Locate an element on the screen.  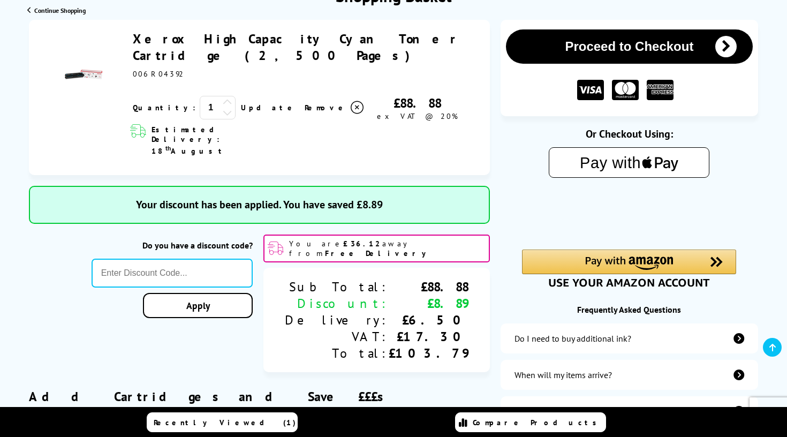
a: Continue Shopping is located at coordinates (56, 10).